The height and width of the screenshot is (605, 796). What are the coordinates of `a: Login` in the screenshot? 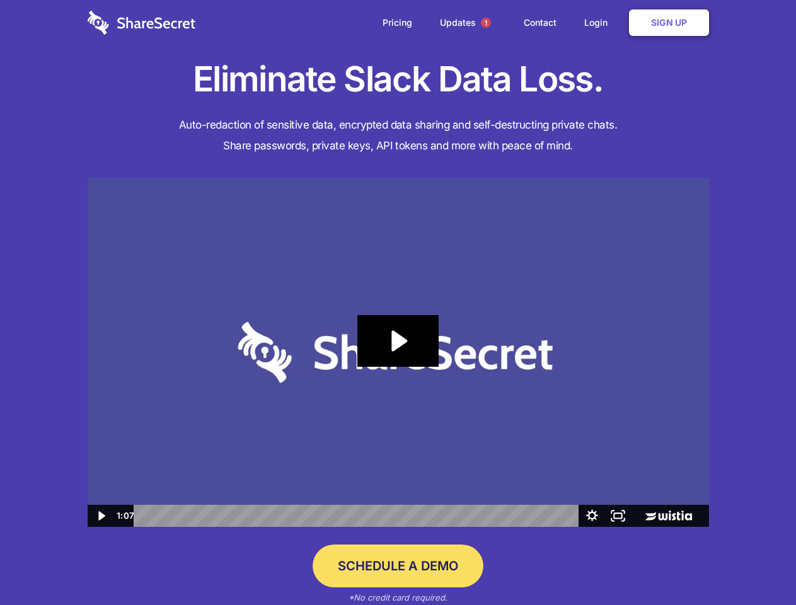 It's located at (599, 23).